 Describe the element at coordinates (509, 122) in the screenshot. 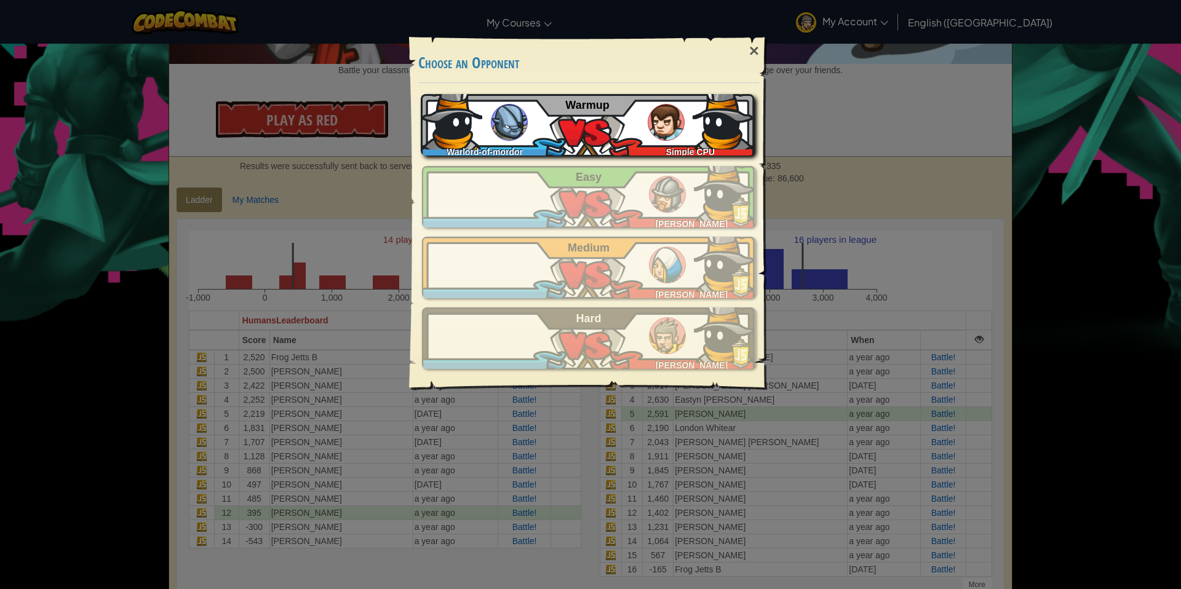

I see `img: ogres_ladder_tutorial.png` at that location.